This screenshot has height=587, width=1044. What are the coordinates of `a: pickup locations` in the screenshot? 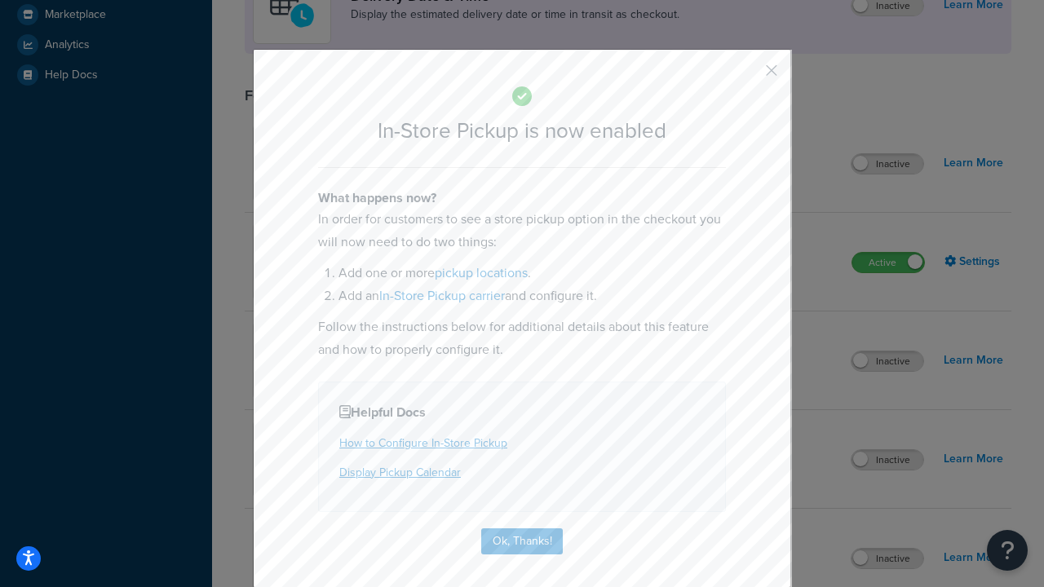 It's located at (481, 272).